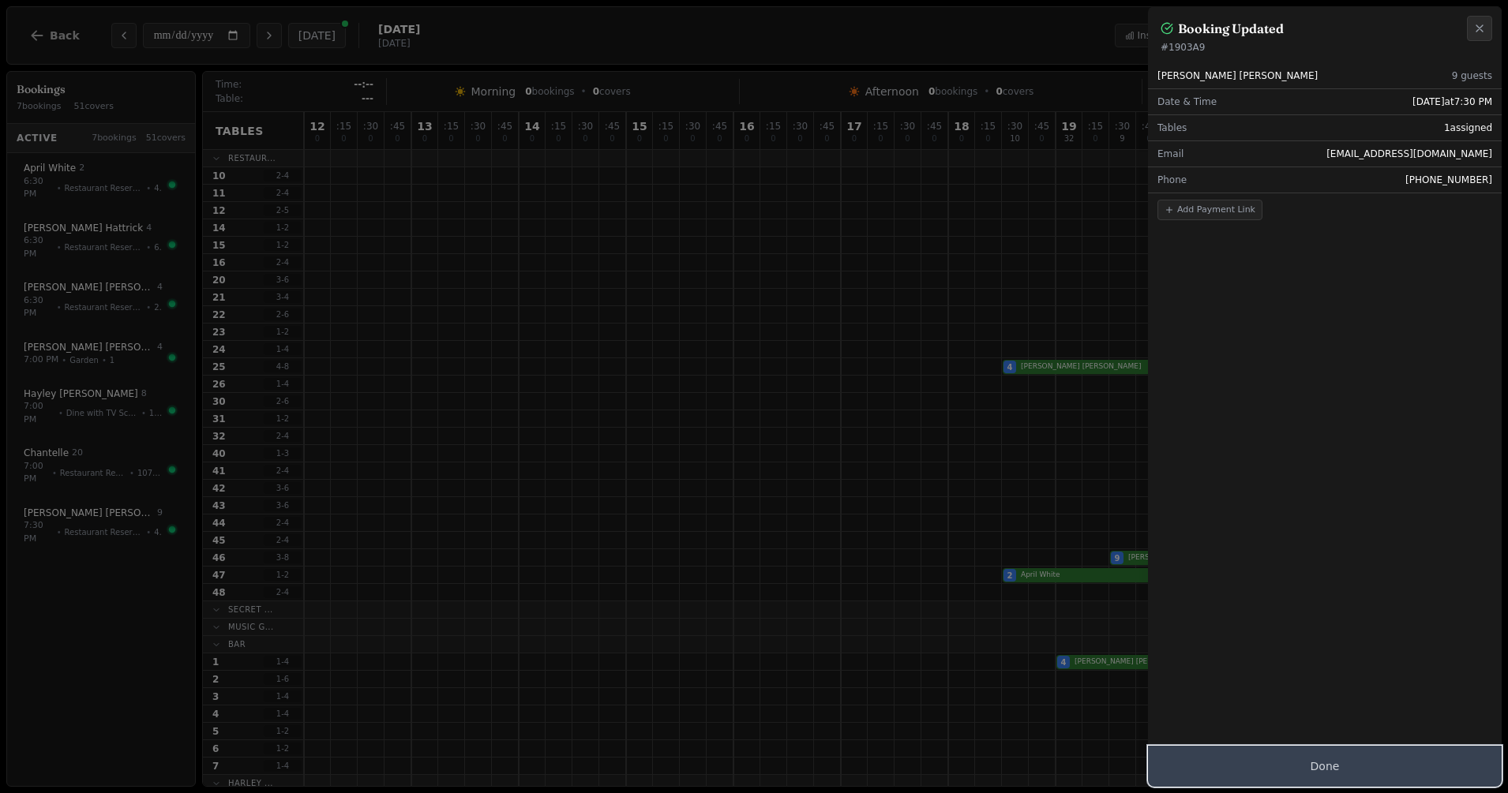  What do you see at coordinates (1325, 47) in the screenshot?
I see `p: # 1903A9` at bounding box center [1325, 47].